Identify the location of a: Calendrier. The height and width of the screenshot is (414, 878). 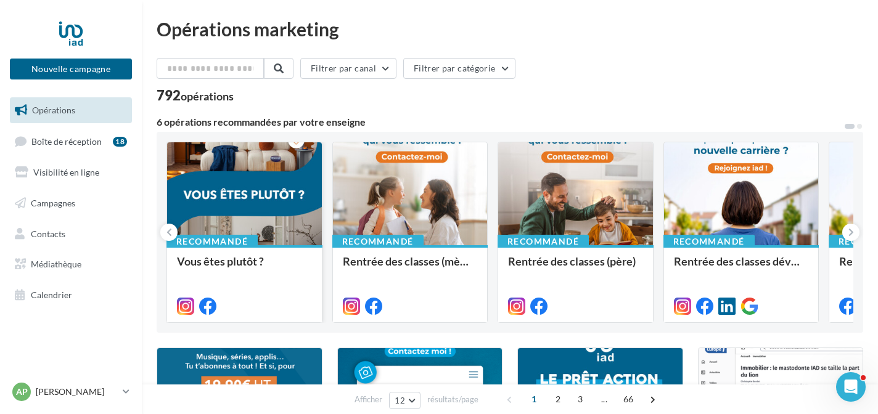
(71, 295).